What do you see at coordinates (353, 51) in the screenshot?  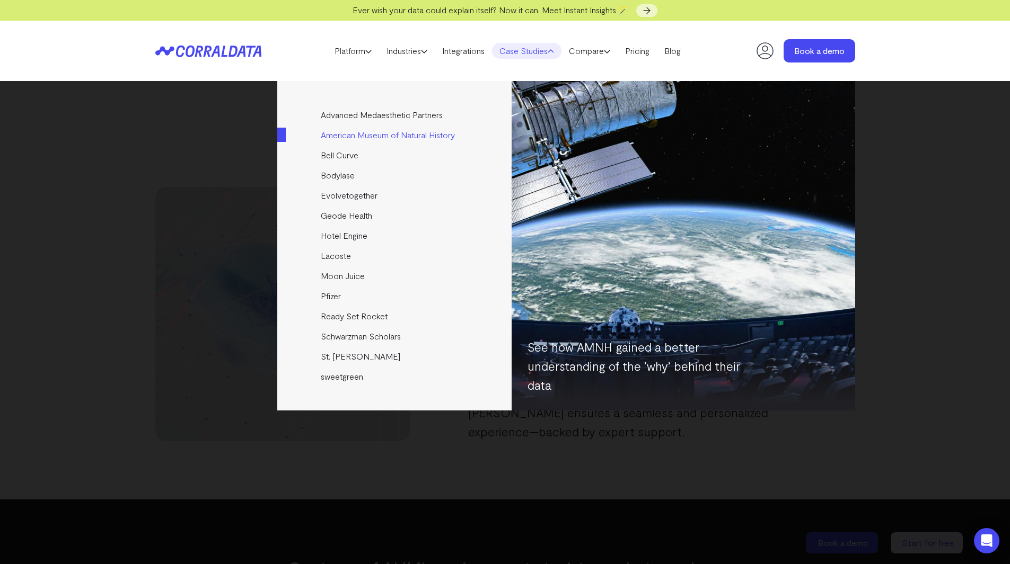 I see `a: Platform` at bounding box center [353, 51].